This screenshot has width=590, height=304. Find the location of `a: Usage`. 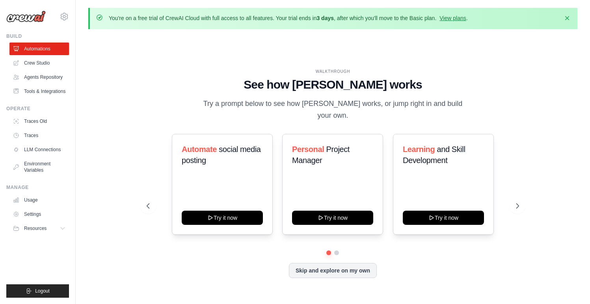

a: Usage is located at coordinates (39, 200).